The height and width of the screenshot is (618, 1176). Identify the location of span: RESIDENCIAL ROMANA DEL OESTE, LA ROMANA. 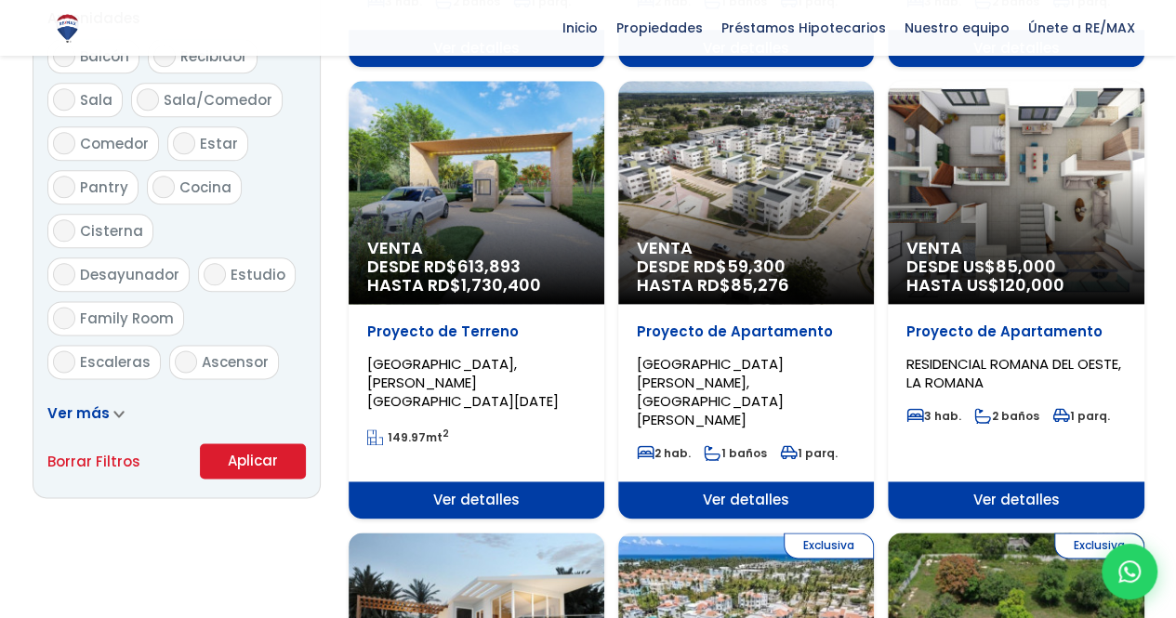
(1013, 373).